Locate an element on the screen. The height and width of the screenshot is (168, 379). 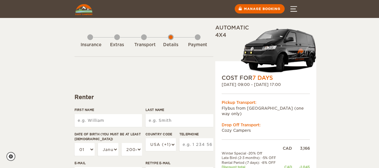
div: Transport is located at coordinates (144, 45).